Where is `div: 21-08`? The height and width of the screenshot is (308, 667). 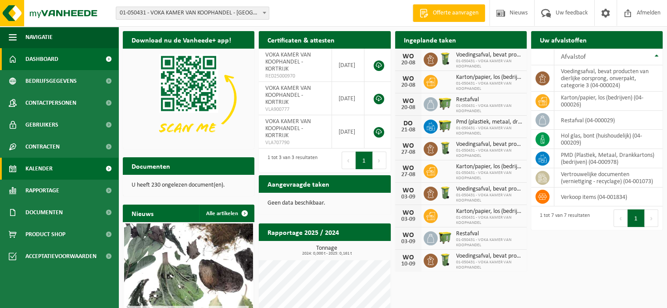 div: 21-08 is located at coordinates (408, 130).